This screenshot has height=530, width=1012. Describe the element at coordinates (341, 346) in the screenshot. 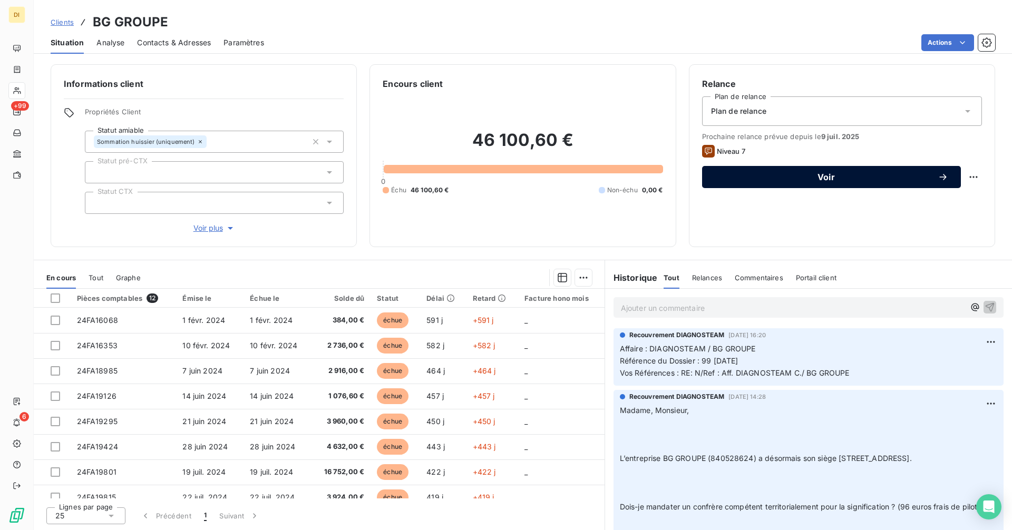

I see `span: 2 736,00 €` at that location.